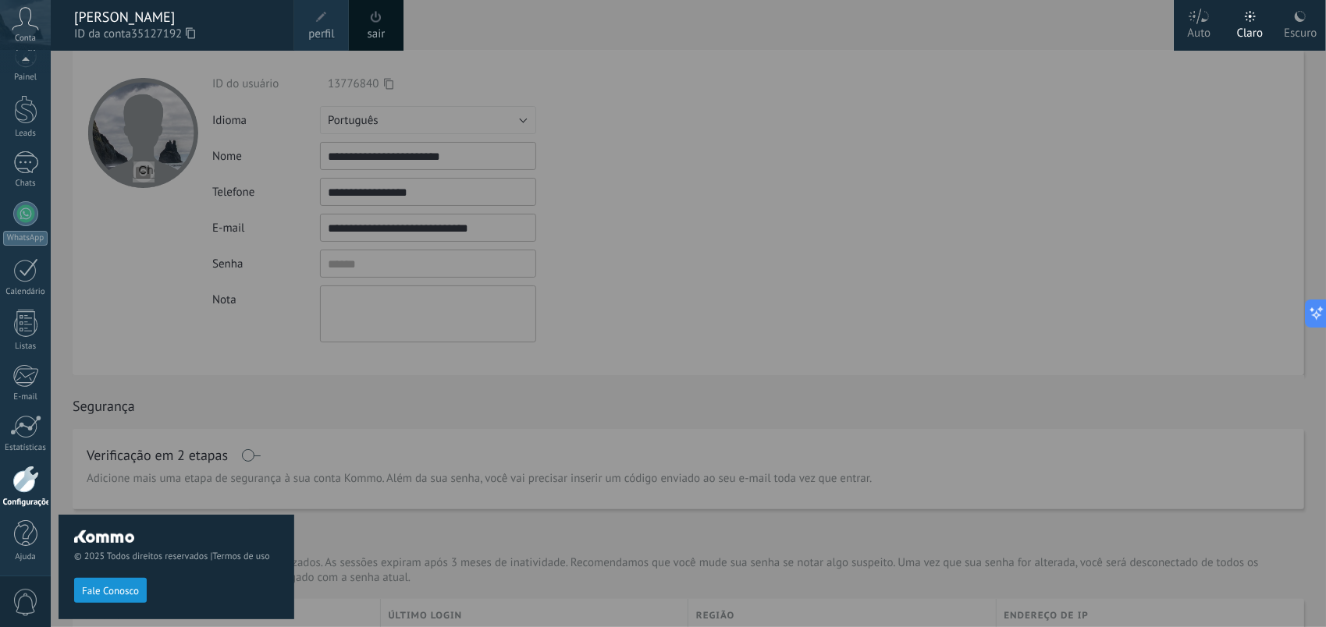  Describe the element at coordinates (110, 591) in the screenshot. I see `span: Fale Conosco` at that location.